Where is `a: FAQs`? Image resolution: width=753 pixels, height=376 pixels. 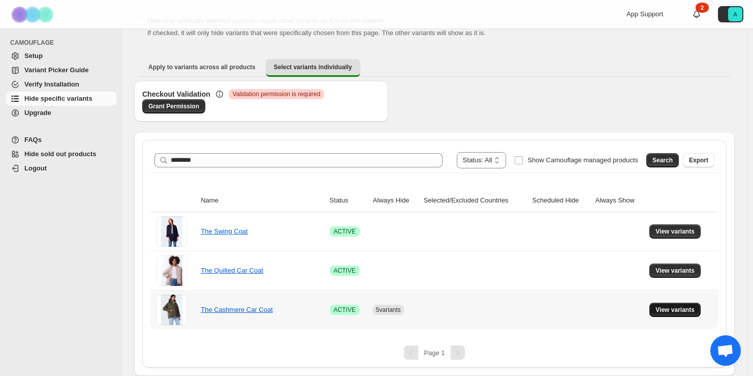
a: FAQs is located at coordinates (61, 140).